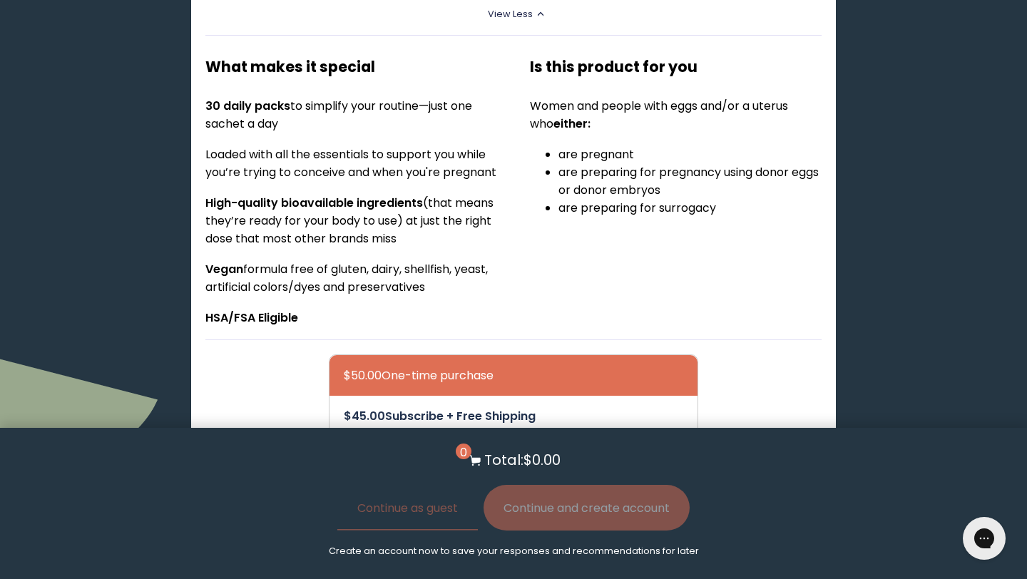 The height and width of the screenshot is (579, 1027). I want to click on p: formula free of gluten, dairy, shellfish, yeast, artificial colors/dyes and preservatives, so click(352, 278).